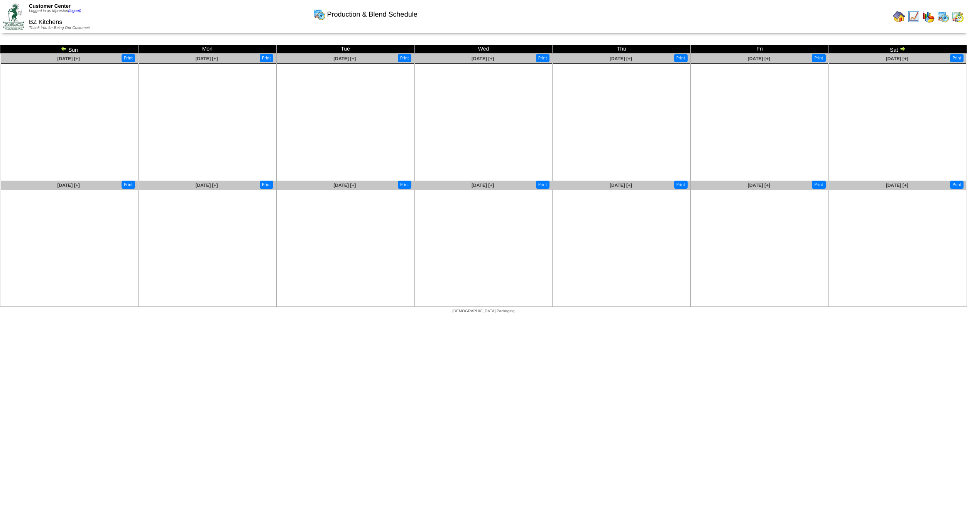  What do you see at coordinates (50, 6) in the screenshot?
I see `span: Customer Center` at bounding box center [50, 6].